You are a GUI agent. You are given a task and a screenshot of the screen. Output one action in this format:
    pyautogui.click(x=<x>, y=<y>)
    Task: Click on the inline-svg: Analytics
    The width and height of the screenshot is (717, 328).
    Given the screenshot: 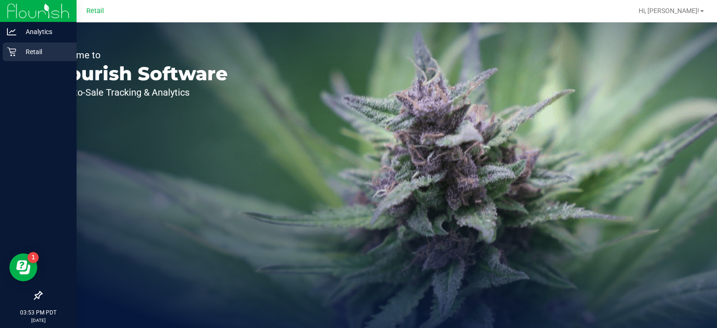 What is the action you would take?
    pyautogui.click(x=12, y=32)
    